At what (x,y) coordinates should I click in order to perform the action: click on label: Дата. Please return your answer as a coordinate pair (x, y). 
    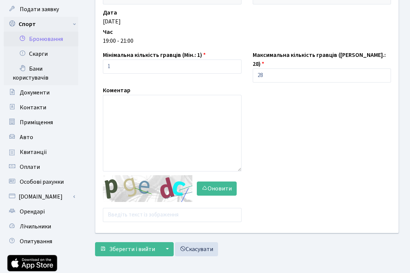
    Looking at the image, I should click on (110, 13).